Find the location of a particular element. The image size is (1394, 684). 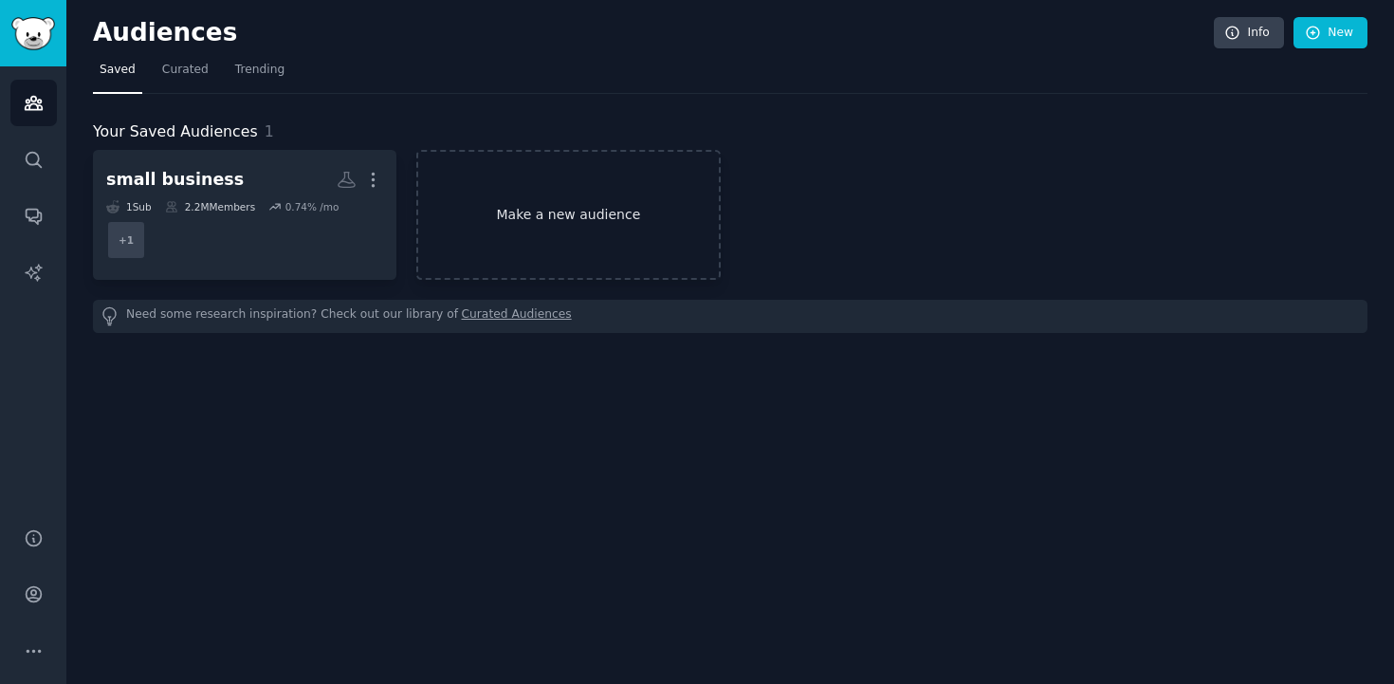

span: Your Saved Audiences is located at coordinates (175, 132).